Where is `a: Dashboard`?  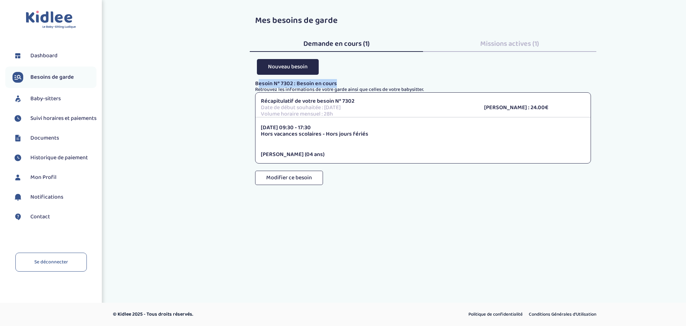 a: Dashboard is located at coordinates (54, 56).